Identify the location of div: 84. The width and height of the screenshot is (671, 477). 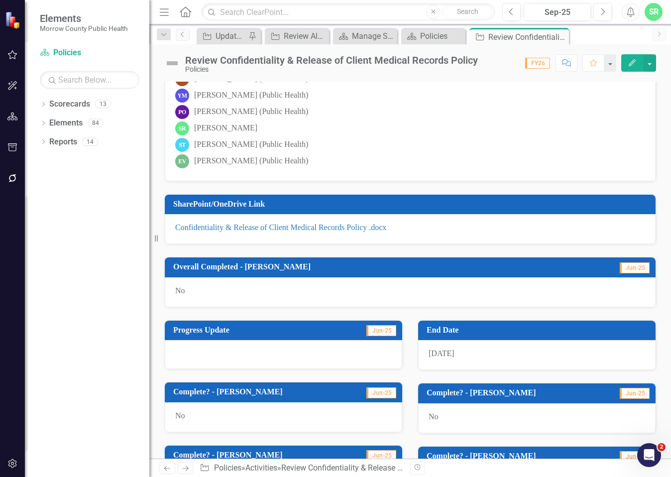
(96, 123).